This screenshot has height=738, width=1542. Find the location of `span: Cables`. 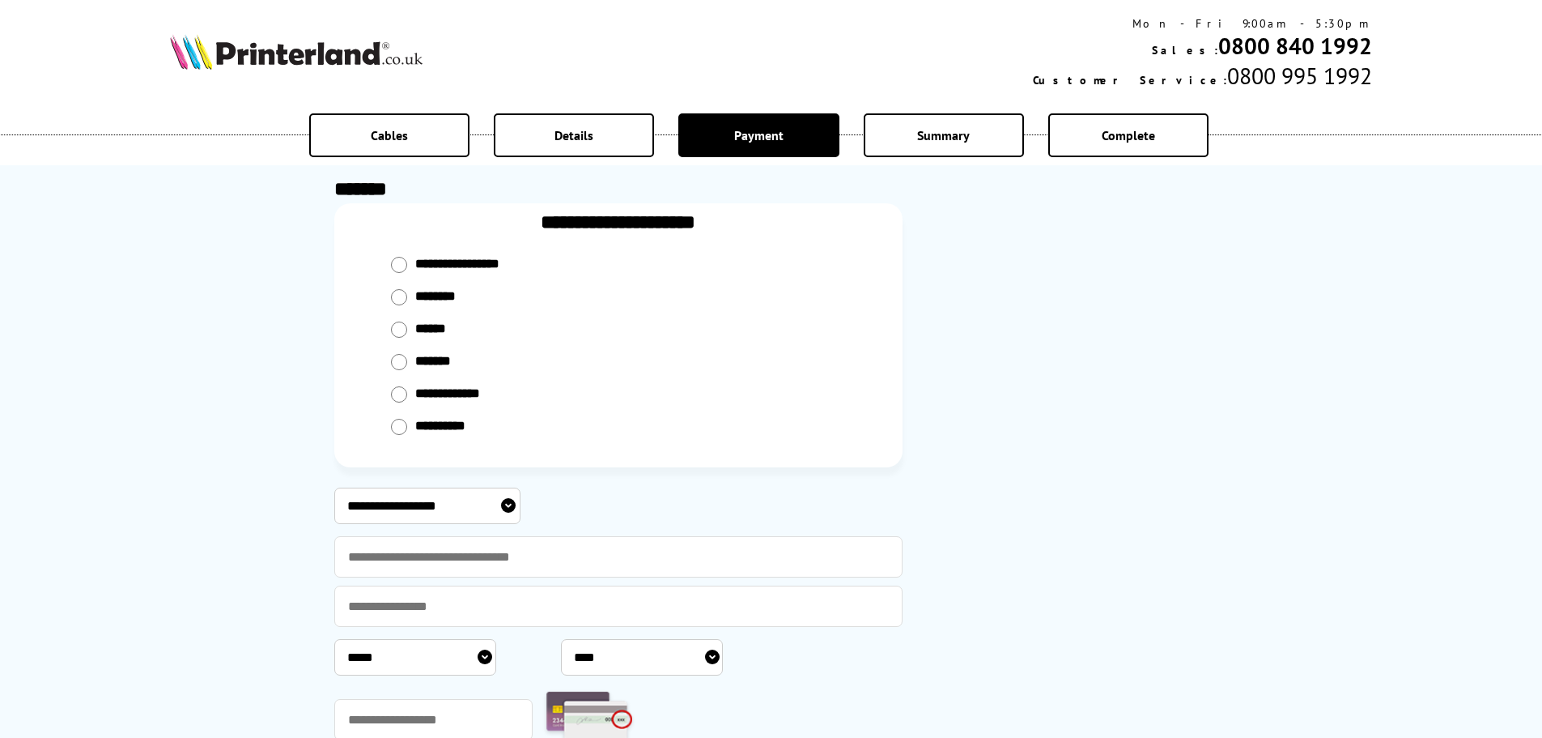

span: Cables is located at coordinates (389, 135).